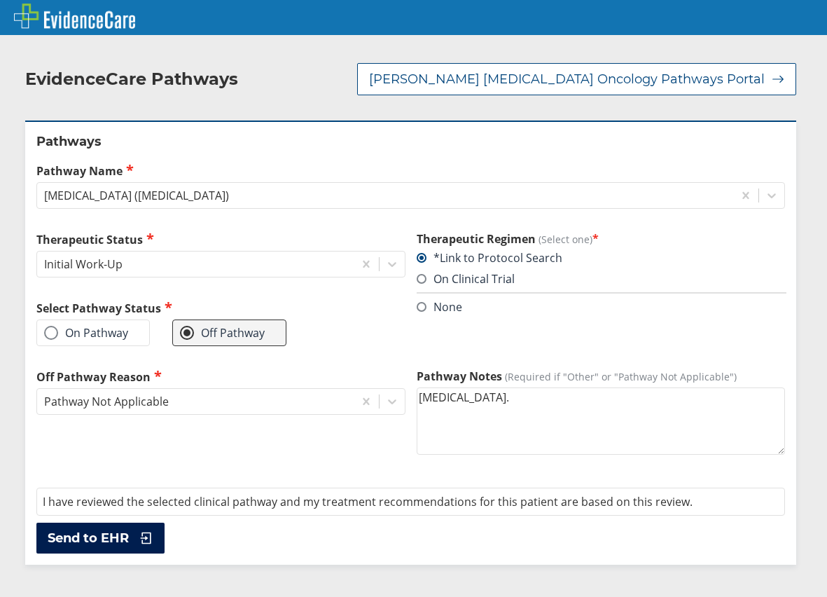 The width and height of the screenshot is (827, 597). Describe the element at coordinates (410, 141) in the screenshot. I see `h2: Pathways` at that location.